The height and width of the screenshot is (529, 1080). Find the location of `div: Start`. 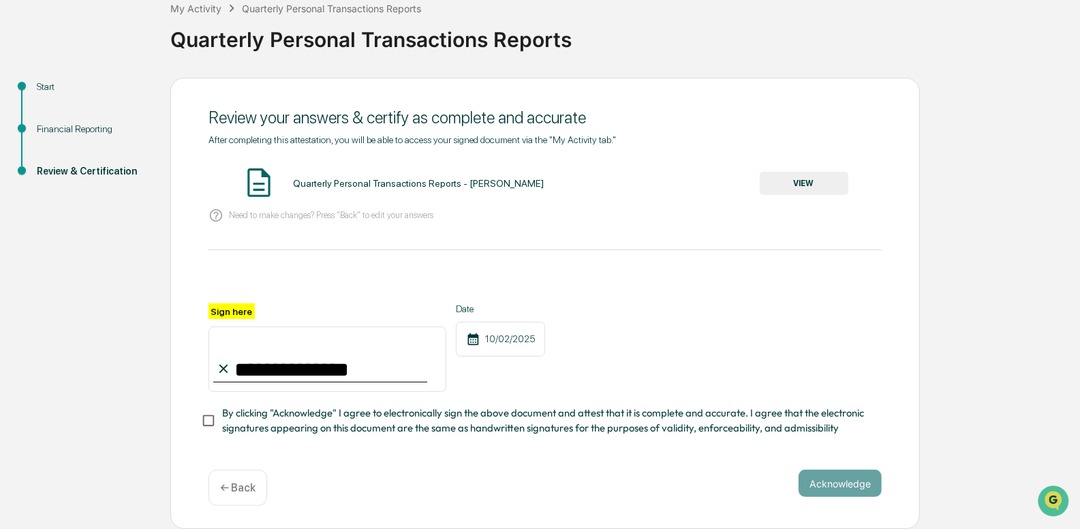

div: Start is located at coordinates (93, 87).